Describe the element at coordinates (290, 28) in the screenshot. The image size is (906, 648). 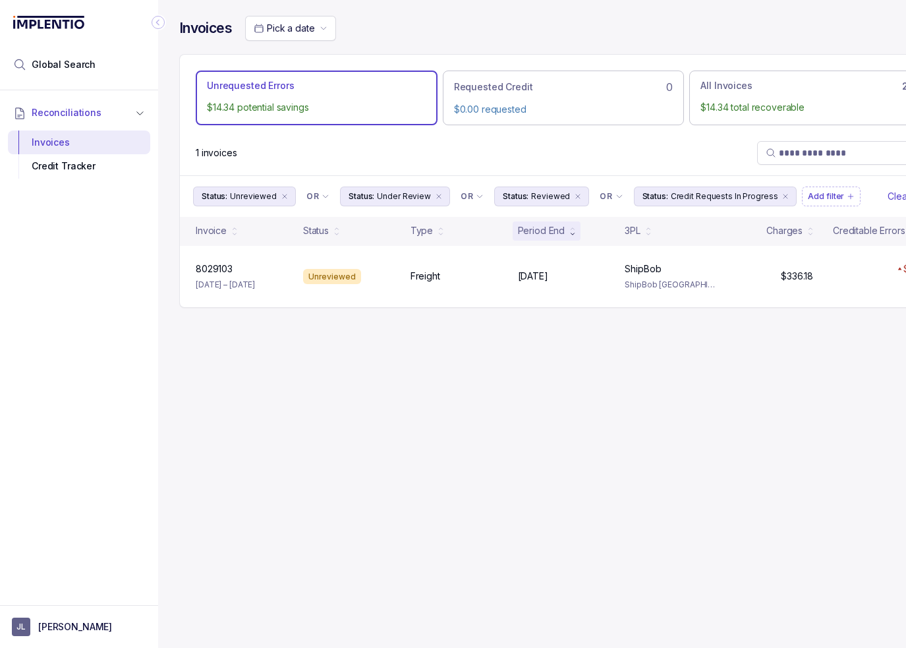
I see `span: Pick a date` at that location.